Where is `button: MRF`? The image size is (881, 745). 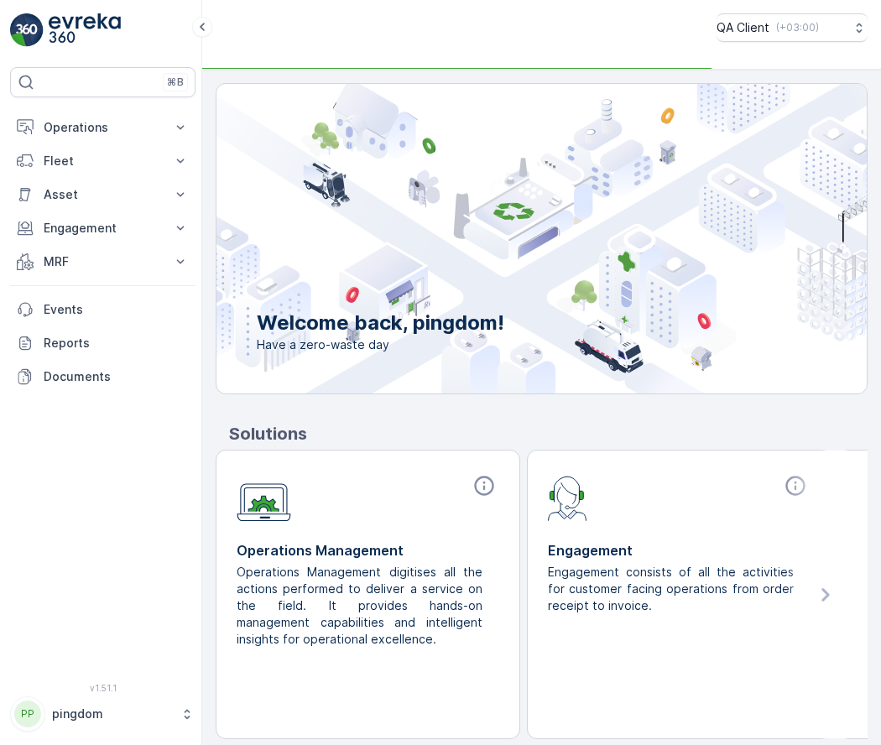 button: MRF is located at coordinates (102, 262).